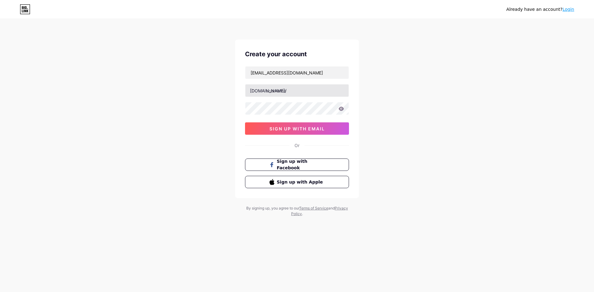 The height and width of the screenshot is (292, 594). I want to click on input: Email, so click(297, 73).